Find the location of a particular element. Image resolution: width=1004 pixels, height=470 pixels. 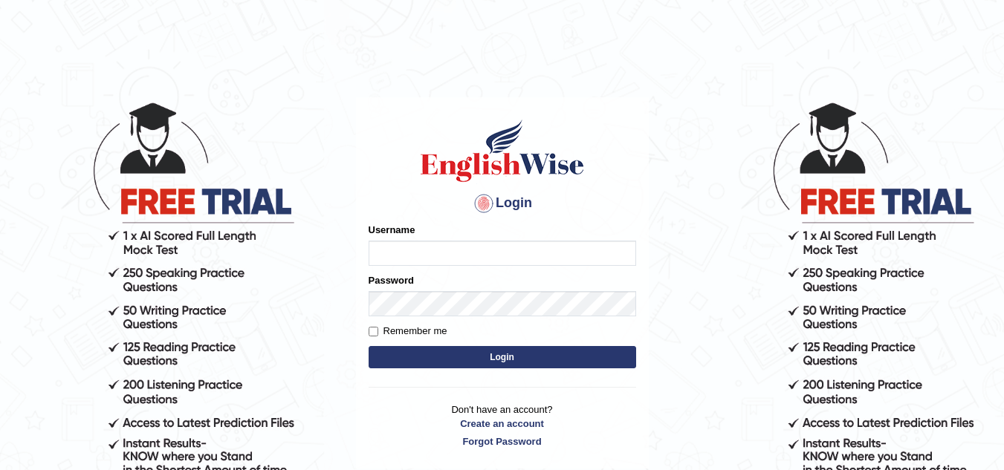

a: Forgot Password is located at coordinates (502, 441).